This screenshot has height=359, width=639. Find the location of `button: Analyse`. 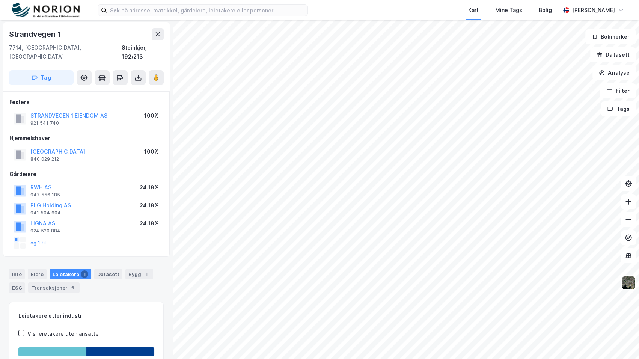

button: Analyse is located at coordinates (614, 73).